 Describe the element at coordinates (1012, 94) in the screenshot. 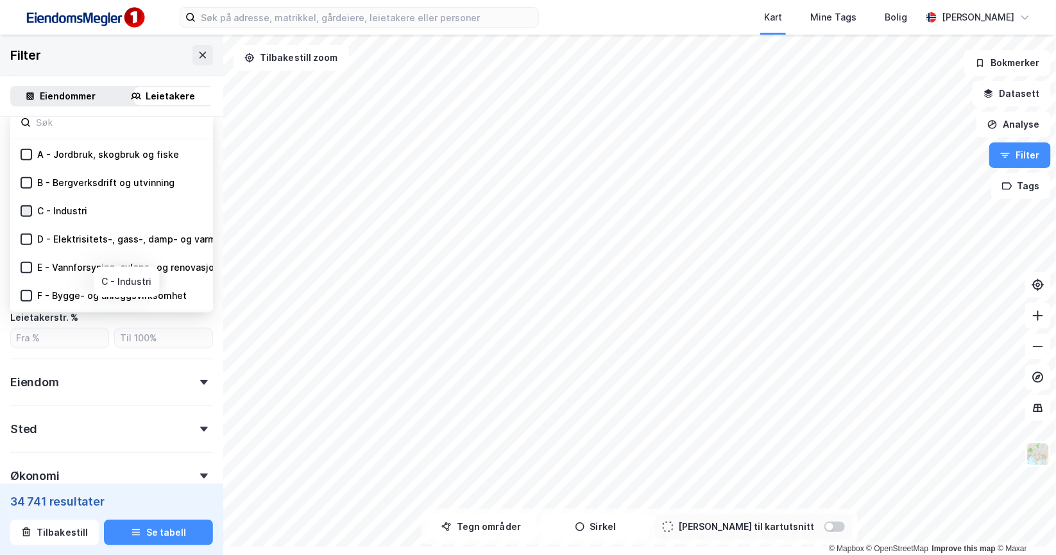

I see `button: Datasett` at that location.